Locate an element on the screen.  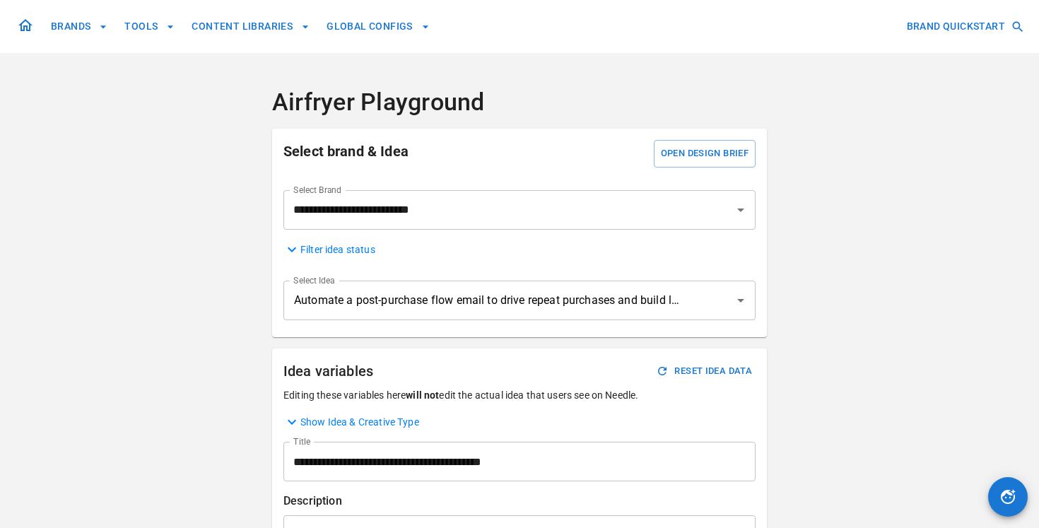
button: TOOLS is located at coordinates (149, 26).